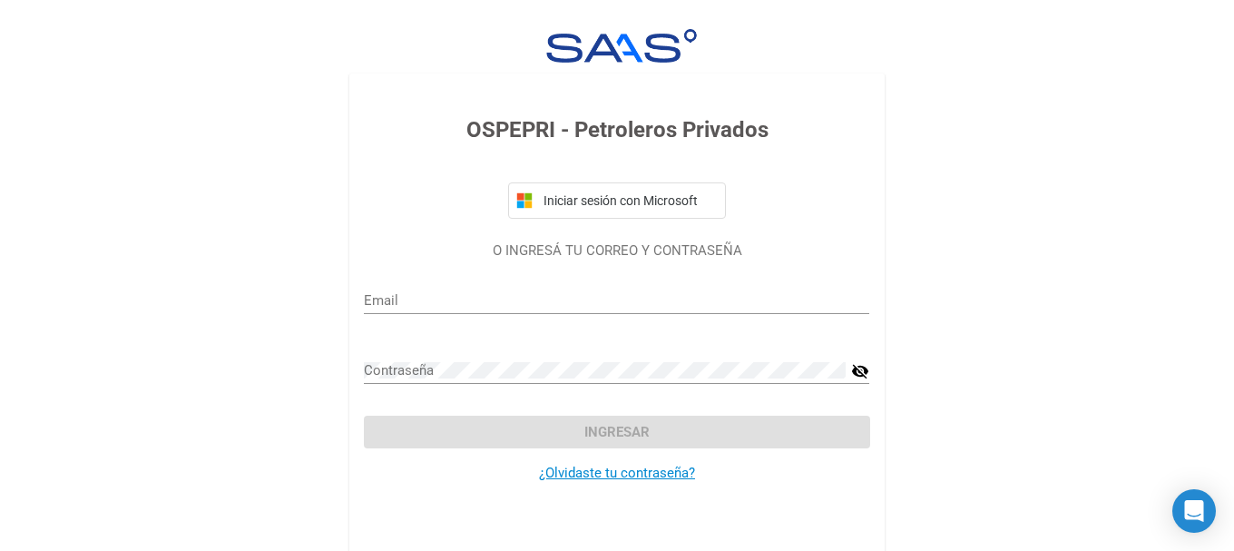 The height and width of the screenshot is (551, 1234). What do you see at coordinates (616, 130) in the screenshot?
I see `h3: OSPEPRI - Petroleros Privados` at bounding box center [616, 130].